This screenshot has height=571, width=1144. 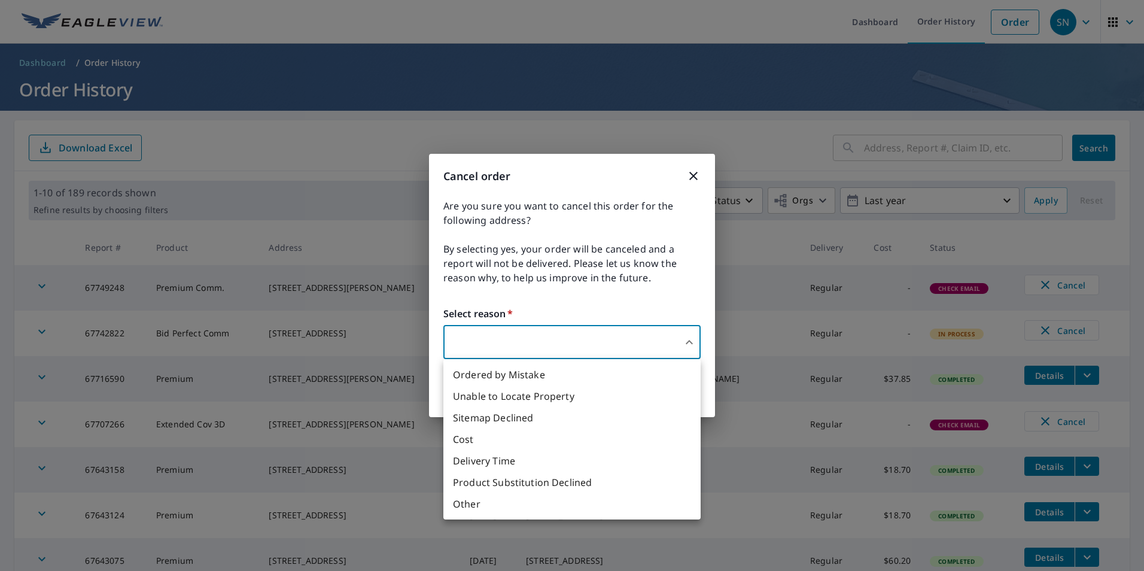 I want to click on li: Other, so click(x=572, y=504).